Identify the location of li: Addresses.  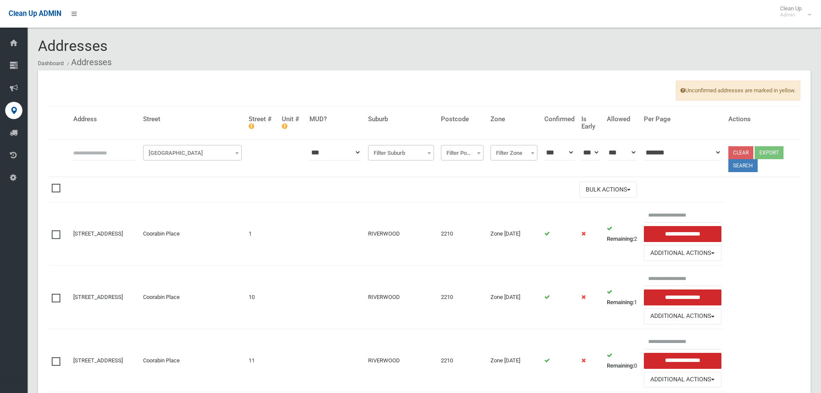
(88, 62).